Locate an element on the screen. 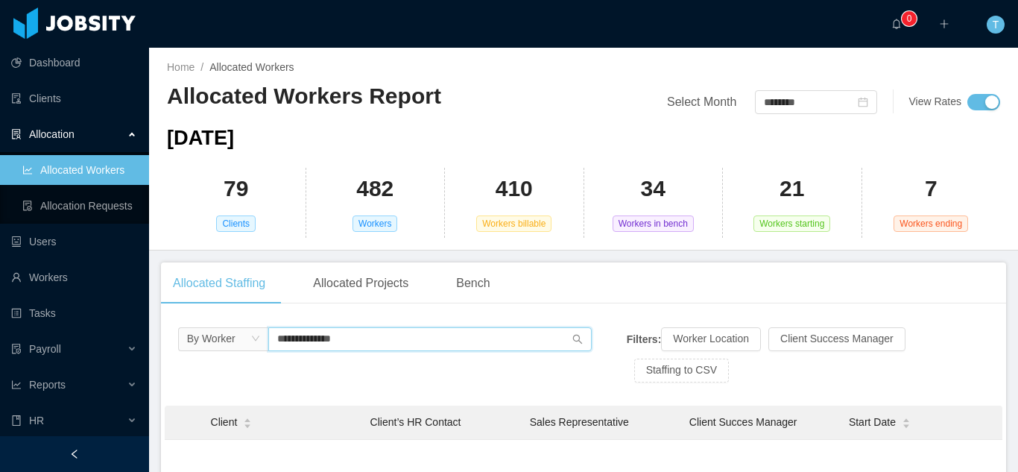 Image resolution: width=1018 pixels, height=472 pixels. span: HR is located at coordinates (37, 420).